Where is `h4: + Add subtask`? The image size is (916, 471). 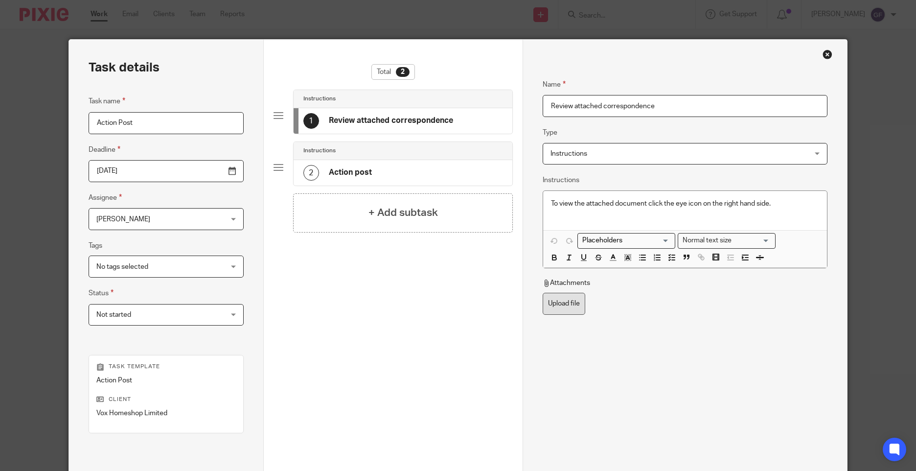 h4: + Add subtask is located at coordinates (403, 212).